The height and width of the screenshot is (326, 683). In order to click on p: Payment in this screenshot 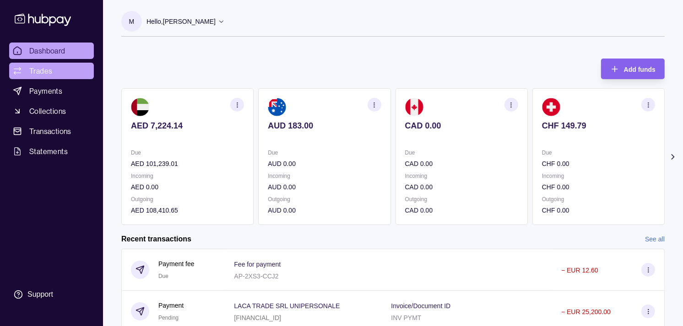, I will do `click(171, 306)`.